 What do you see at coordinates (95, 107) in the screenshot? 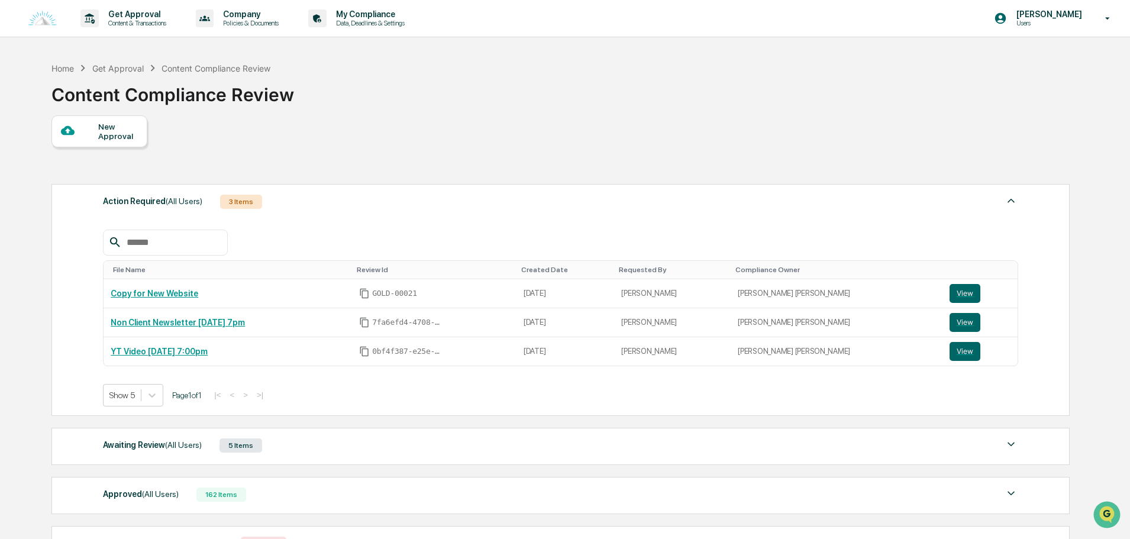
I see `div: We're available if you need us!` at bounding box center [95, 107].